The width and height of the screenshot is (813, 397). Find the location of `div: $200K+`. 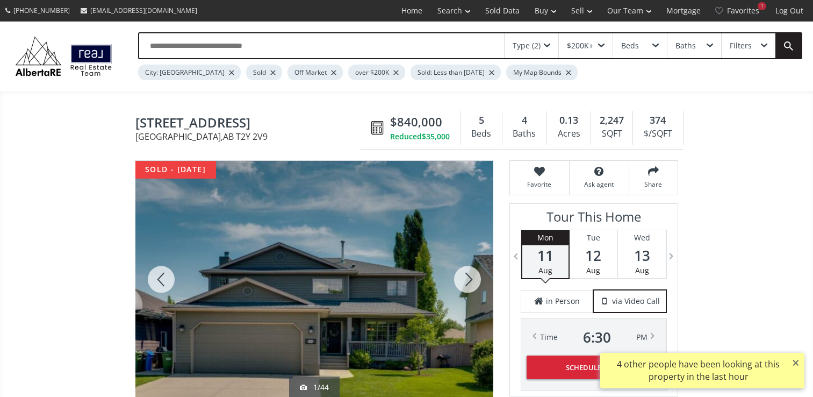

div: $200K+ is located at coordinates (580, 46).